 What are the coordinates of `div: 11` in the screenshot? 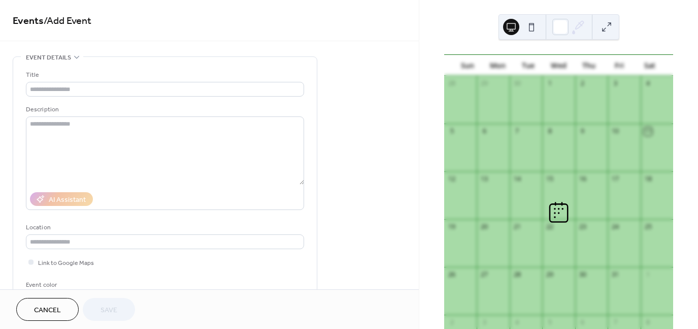 It's located at (648, 131).